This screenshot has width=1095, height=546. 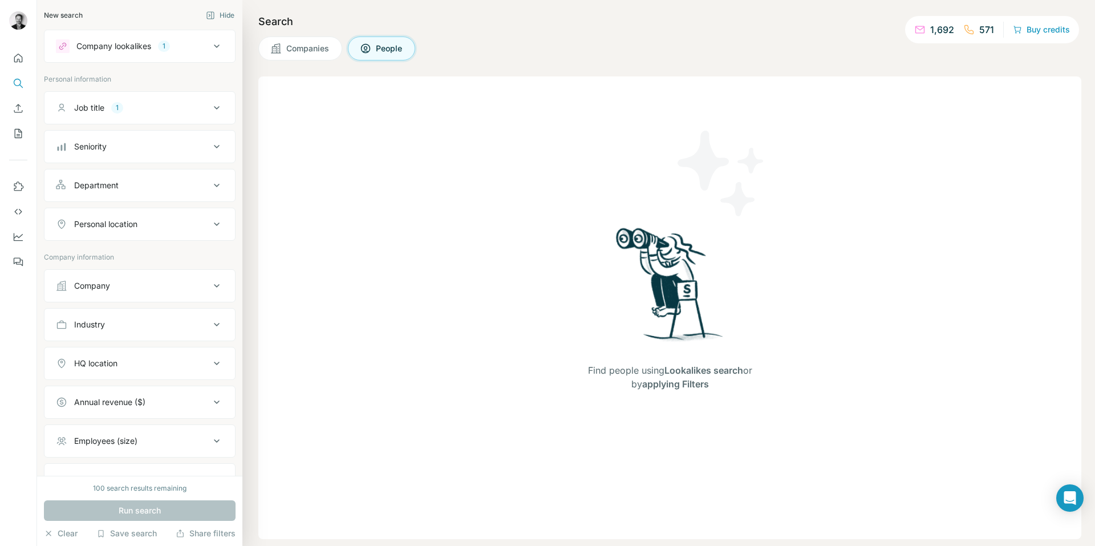 I want to click on img: Surfe Illustration - Stars, so click(x=721, y=173).